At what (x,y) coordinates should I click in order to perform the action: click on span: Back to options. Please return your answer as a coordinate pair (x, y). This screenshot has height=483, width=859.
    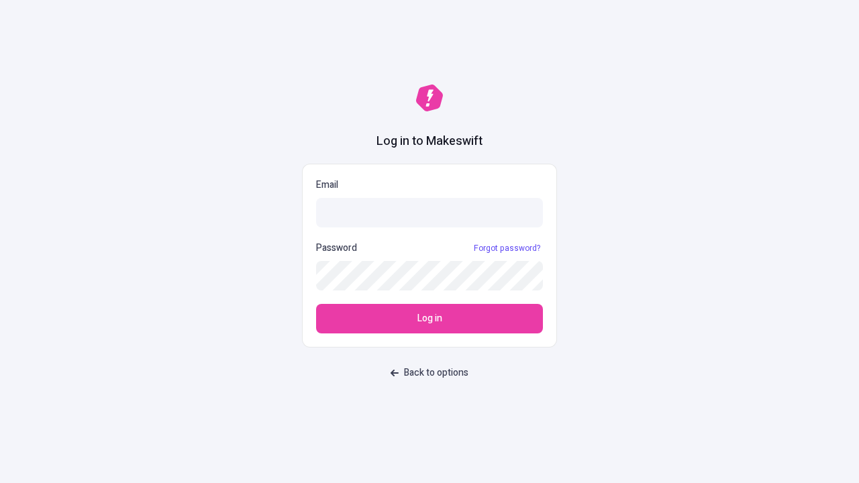
    Looking at the image, I should click on (436, 373).